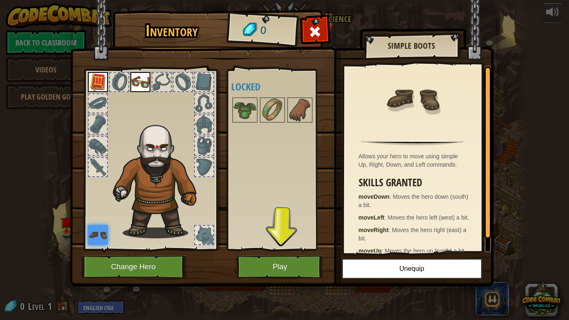 This screenshot has height=320, width=569. What do you see at coordinates (411, 46) in the screenshot?
I see `h2: Simple Boots` at bounding box center [411, 46].